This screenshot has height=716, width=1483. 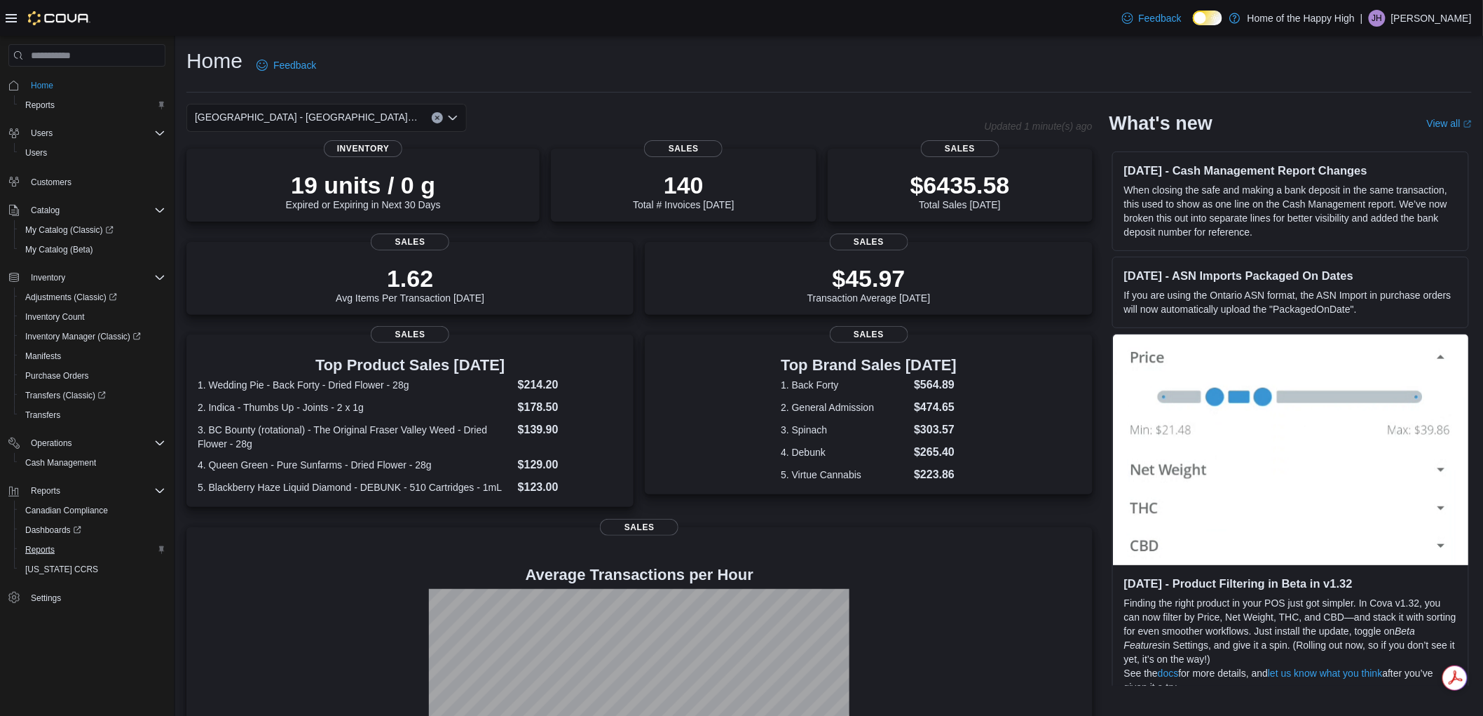 I want to click on dt: 2. General Admission, so click(x=844, y=407).